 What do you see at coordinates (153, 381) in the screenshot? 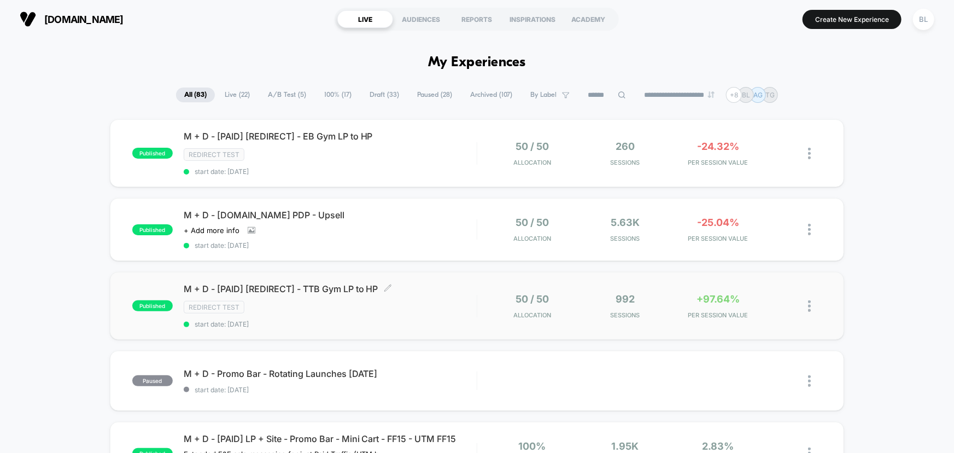
I see `span: paused` at bounding box center [153, 381].